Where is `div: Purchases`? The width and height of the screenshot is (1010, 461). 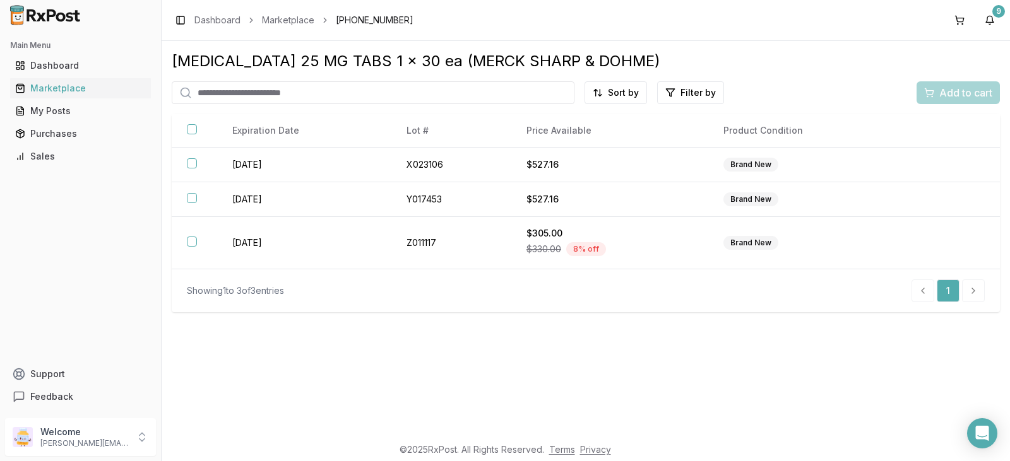 div: Purchases is located at coordinates (80, 134).